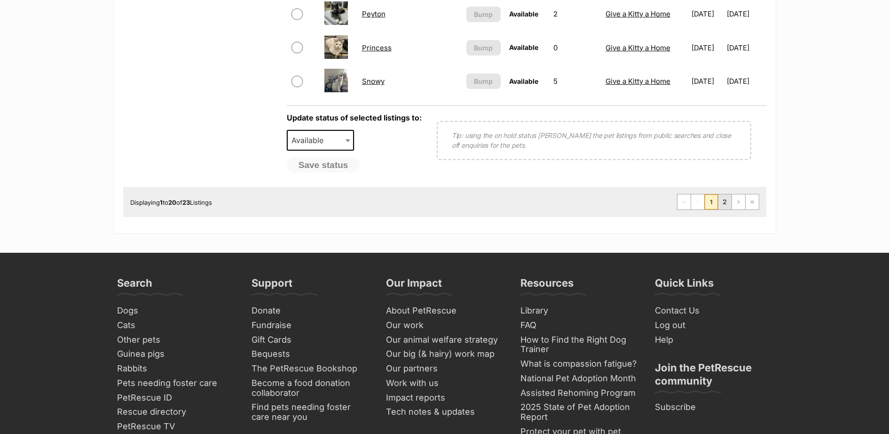 The image size is (889, 434). I want to click on a: Pets needing foster care, so click(176, 383).